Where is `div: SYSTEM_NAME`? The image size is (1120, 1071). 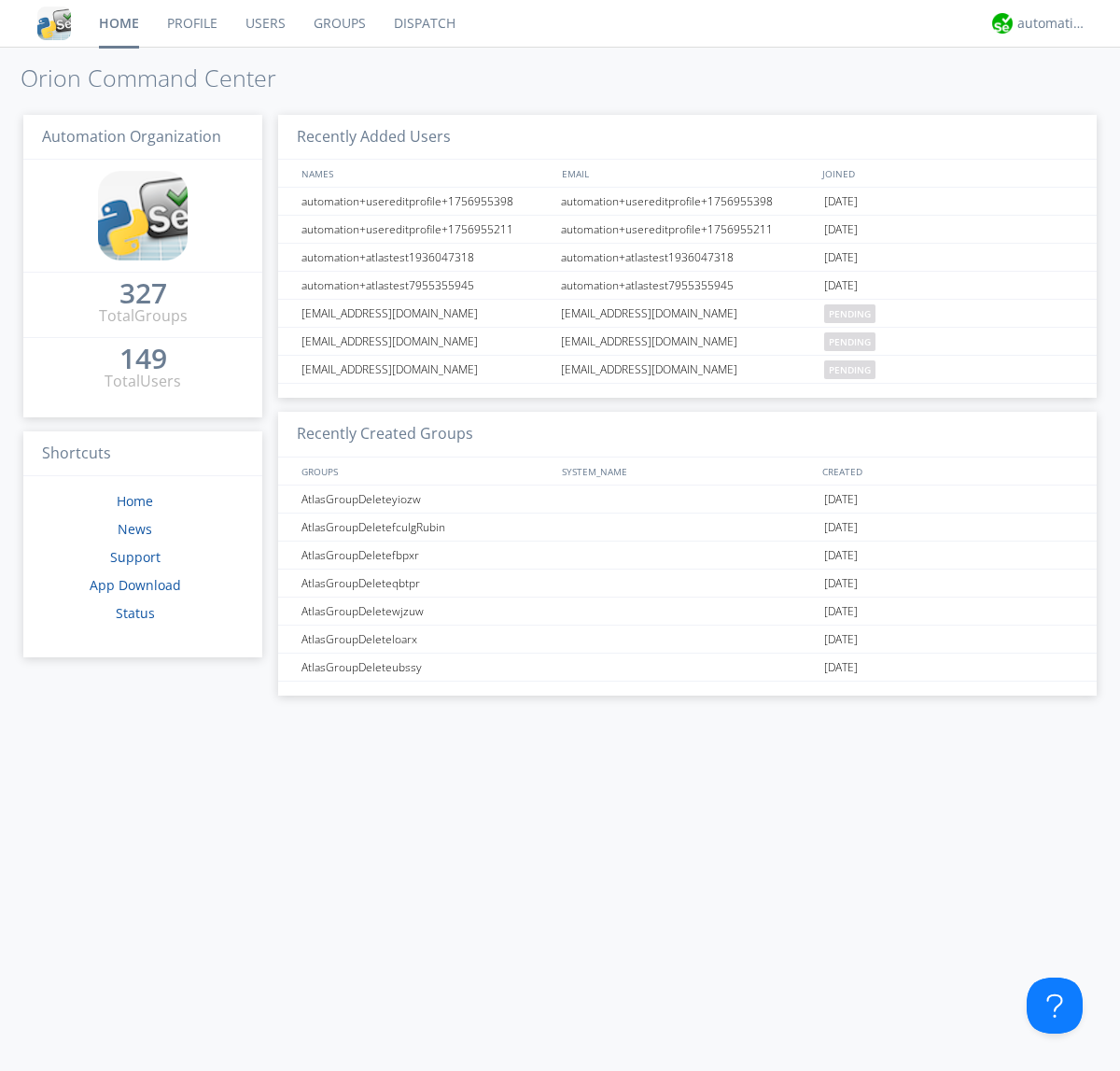
div: SYSTEM_NAME is located at coordinates (687, 471).